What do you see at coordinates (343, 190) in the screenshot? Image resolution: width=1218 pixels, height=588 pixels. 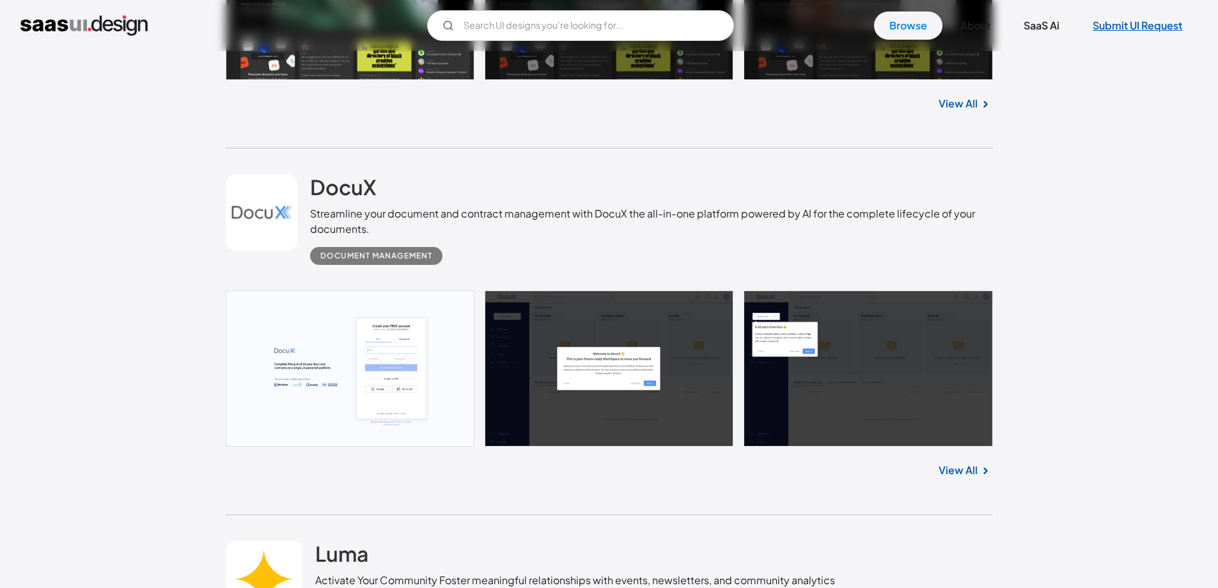 I see `a: DocuX` at bounding box center [343, 190].